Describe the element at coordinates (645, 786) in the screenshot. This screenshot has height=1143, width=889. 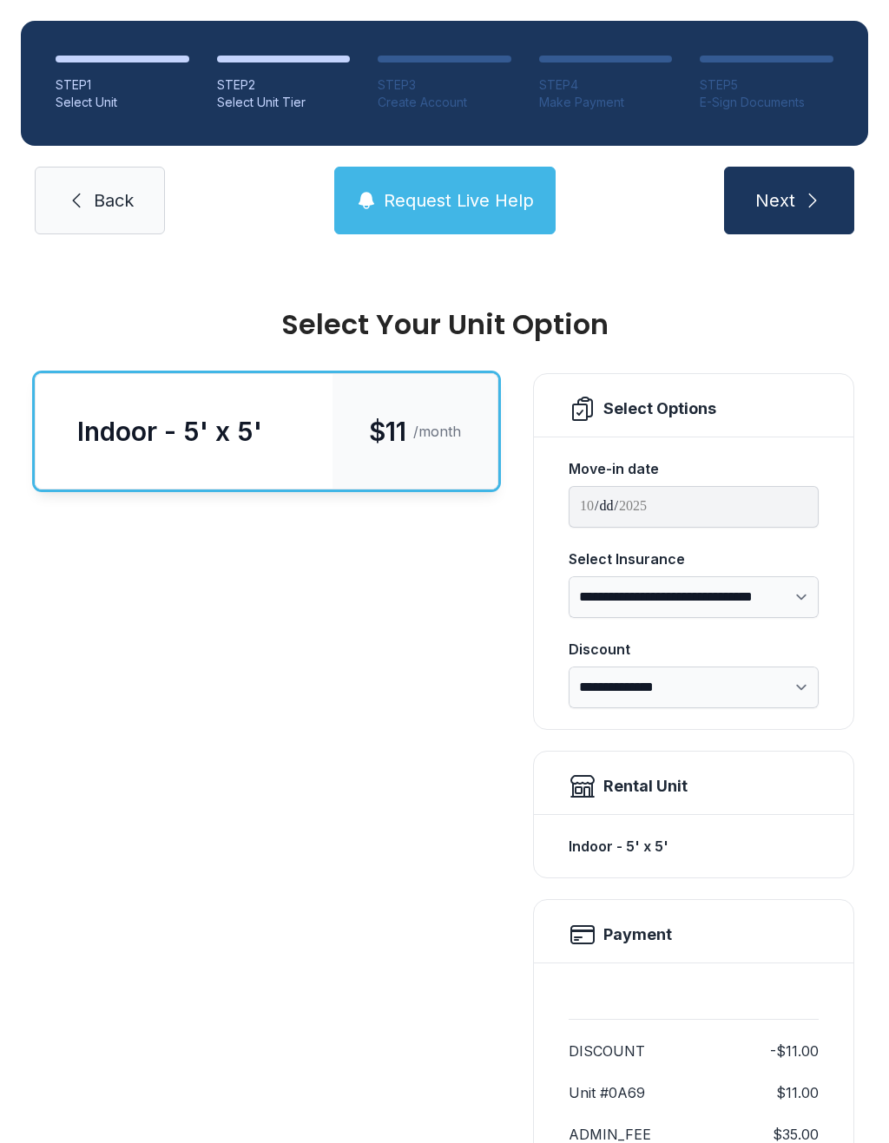
I see `div: Rental Unit` at that location.